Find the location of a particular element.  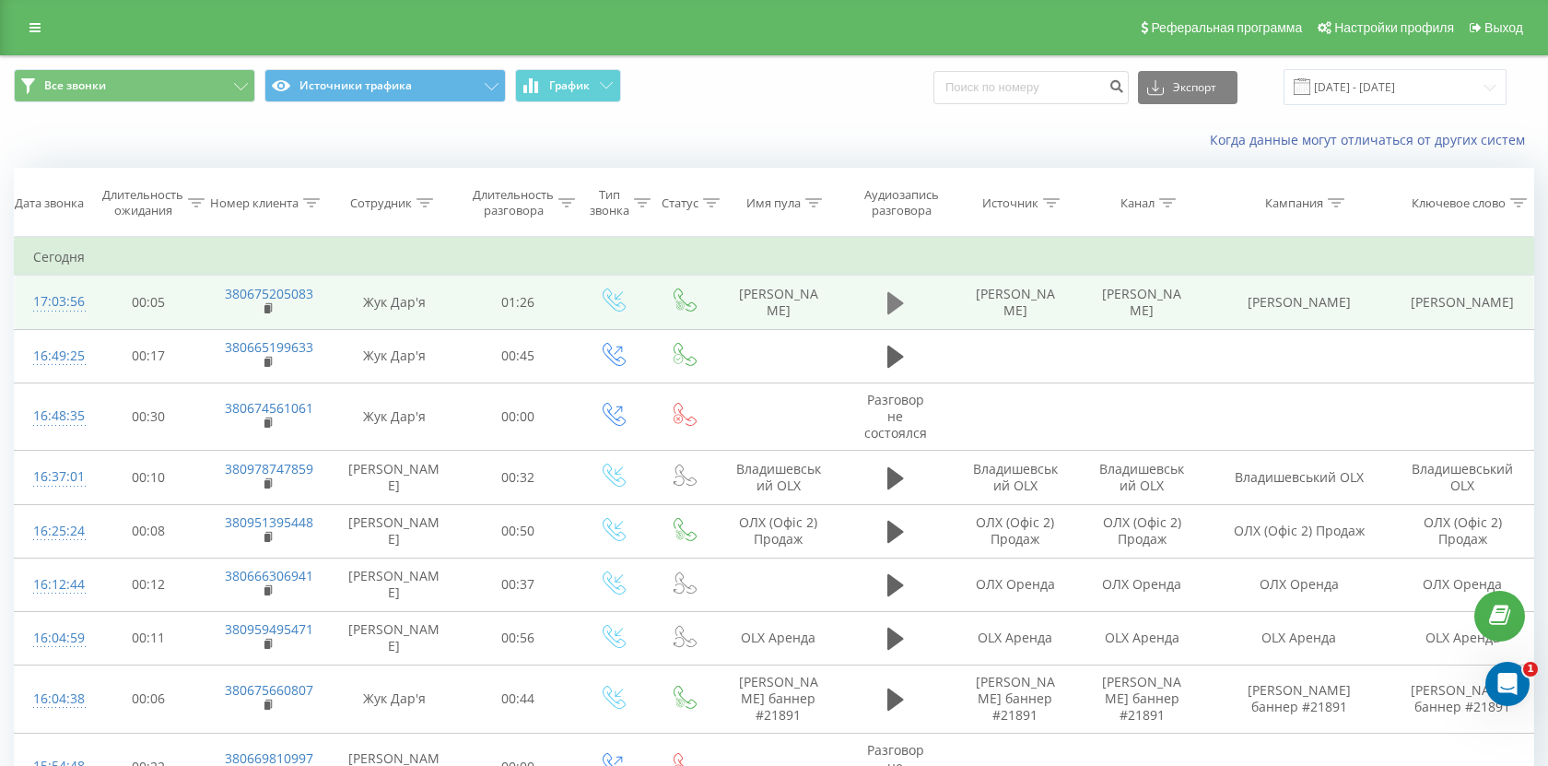

div: Номер клиента is located at coordinates (254, 203).